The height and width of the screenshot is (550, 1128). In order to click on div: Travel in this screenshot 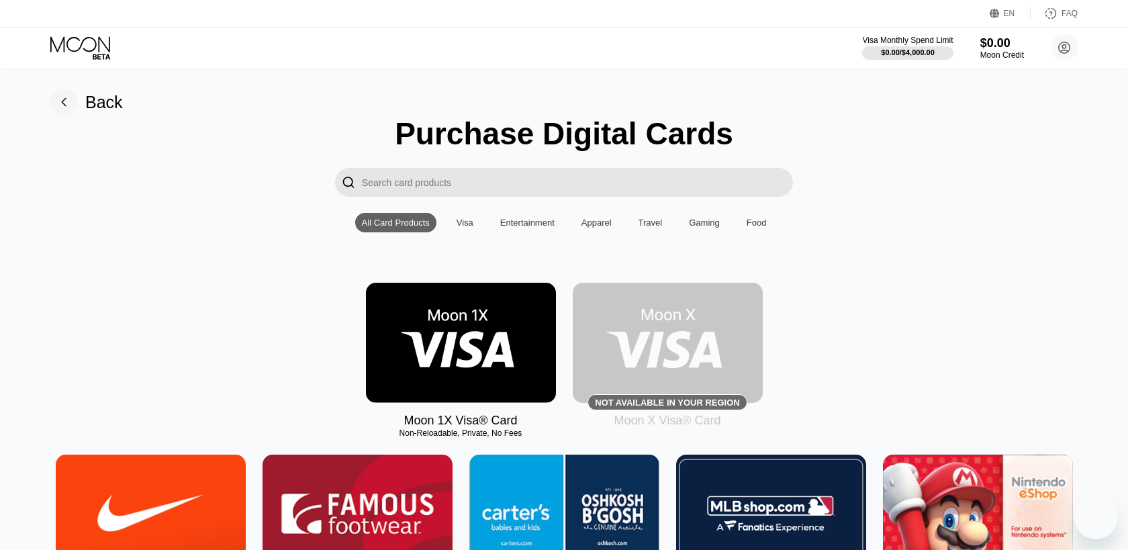, I will do `click(651, 222)`.